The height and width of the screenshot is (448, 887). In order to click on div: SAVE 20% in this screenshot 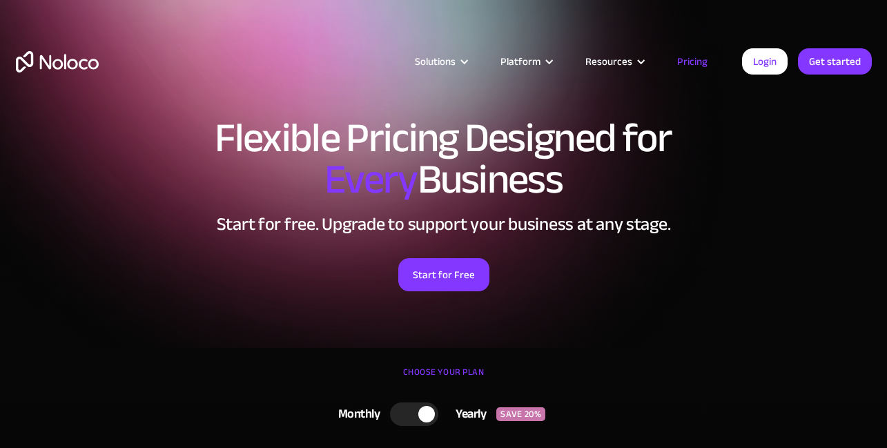, I will do `click(521, 414)`.